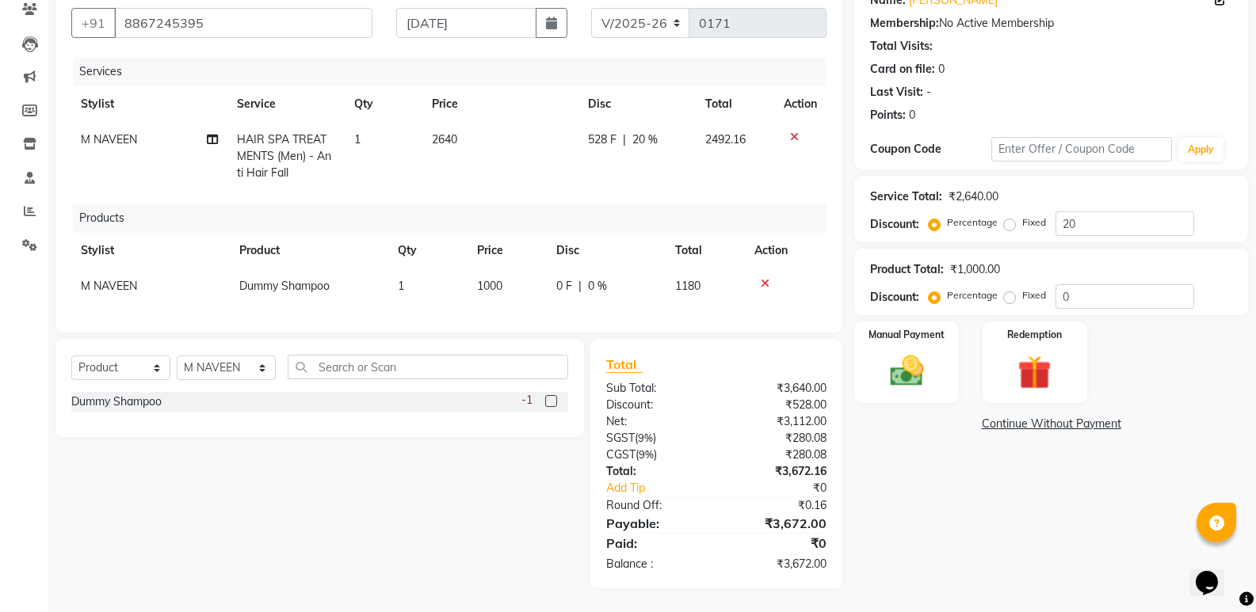 This screenshot has height=612, width=1256. Describe the element at coordinates (777, 471) in the screenshot. I see `div: ₹3,672.16` at that location.